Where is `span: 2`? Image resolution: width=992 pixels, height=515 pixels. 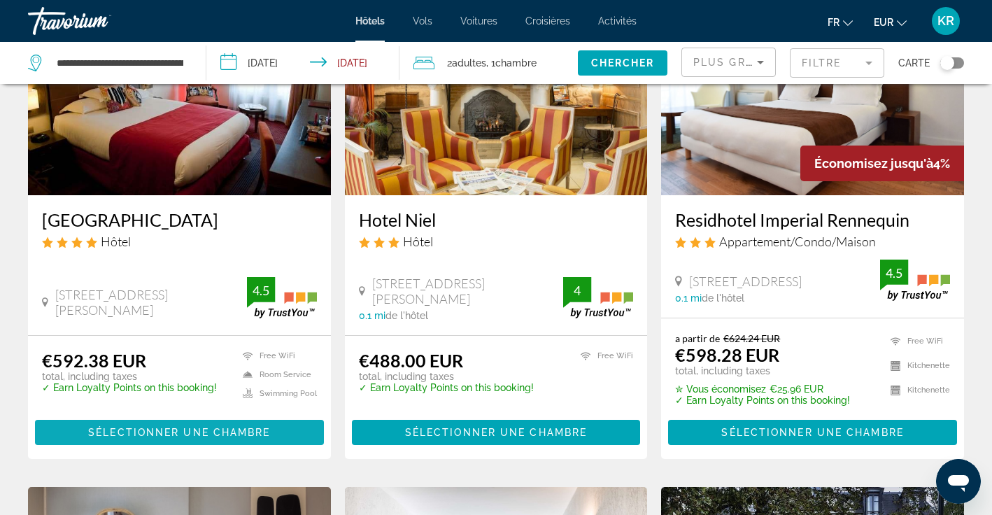
span: 2 is located at coordinates (466, 63).